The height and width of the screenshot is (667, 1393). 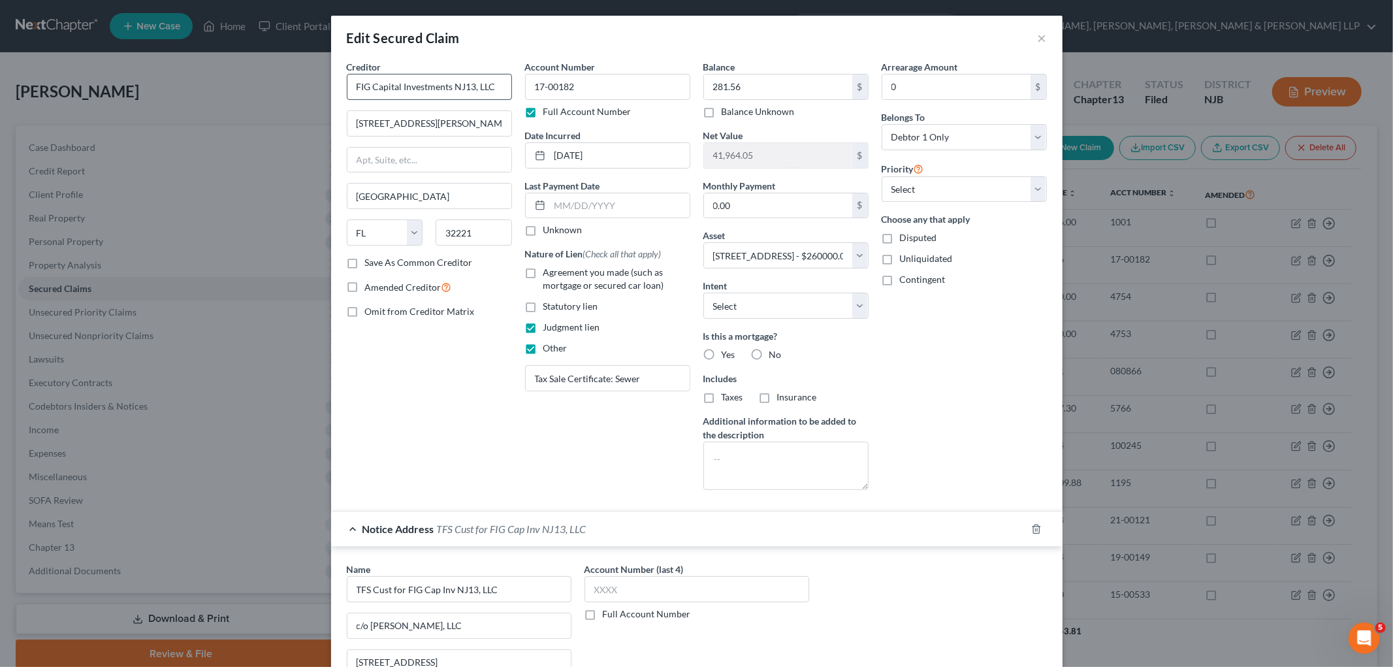 I want to click on input: Enter zip..., so click(x=474, y=233).